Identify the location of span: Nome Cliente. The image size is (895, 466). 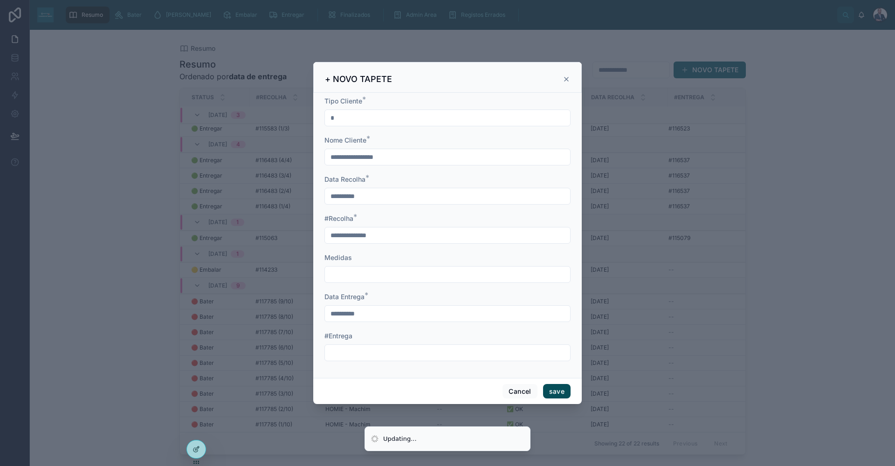
(345, 140).